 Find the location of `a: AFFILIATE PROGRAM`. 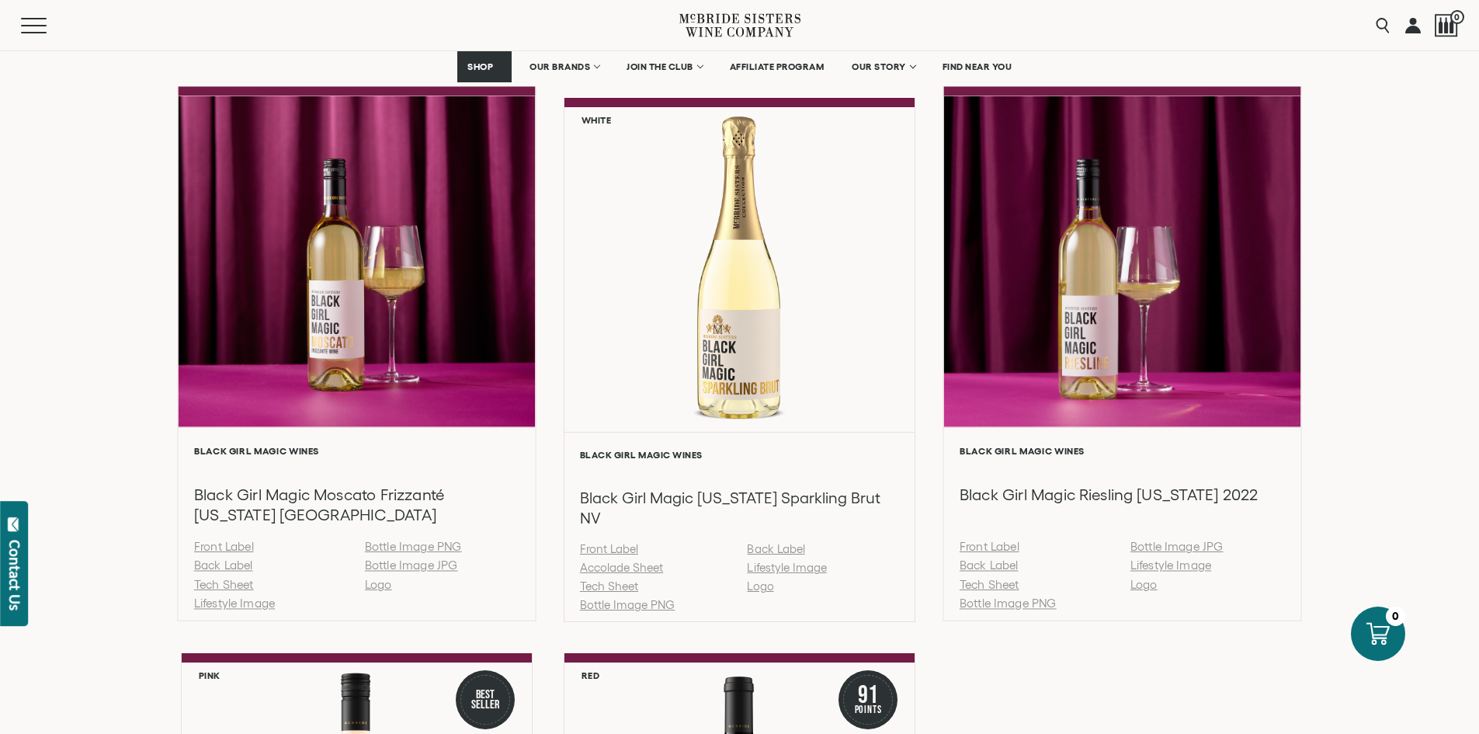

a: AFFILIATE PROGRAM is located at coordinates (777, 67).